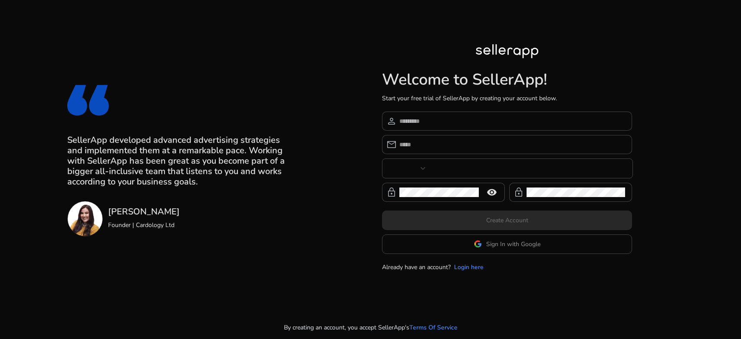 This screenshot has height=339, width=741. I want to click on h3: SellerApp developed advanced advertising strategies and implemented them at a remarkable pace. Wo..., so click(178, 161).